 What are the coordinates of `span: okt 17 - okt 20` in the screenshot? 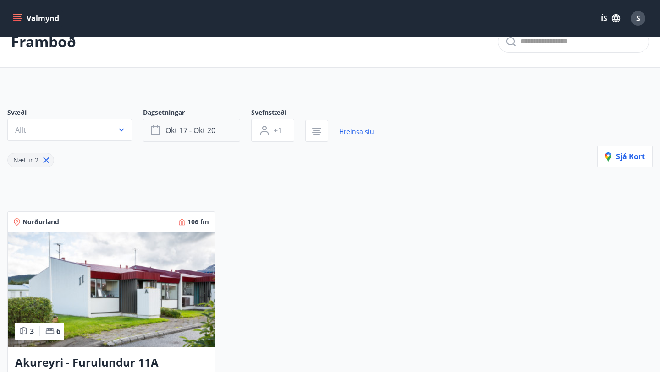 It's located at (190, 131).